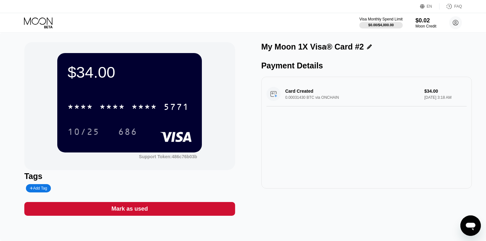 This screenshot has height=241, width=486. I want to click on div: EN, so click(430, 6).